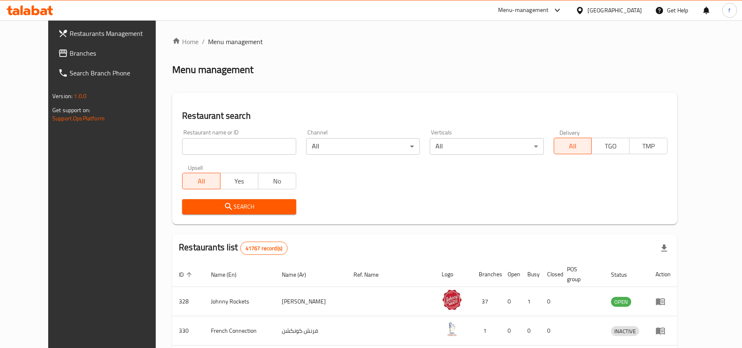  Describe the element at coordinates (621, 301) in the screenshot. I see `span: OPEN` at that location.